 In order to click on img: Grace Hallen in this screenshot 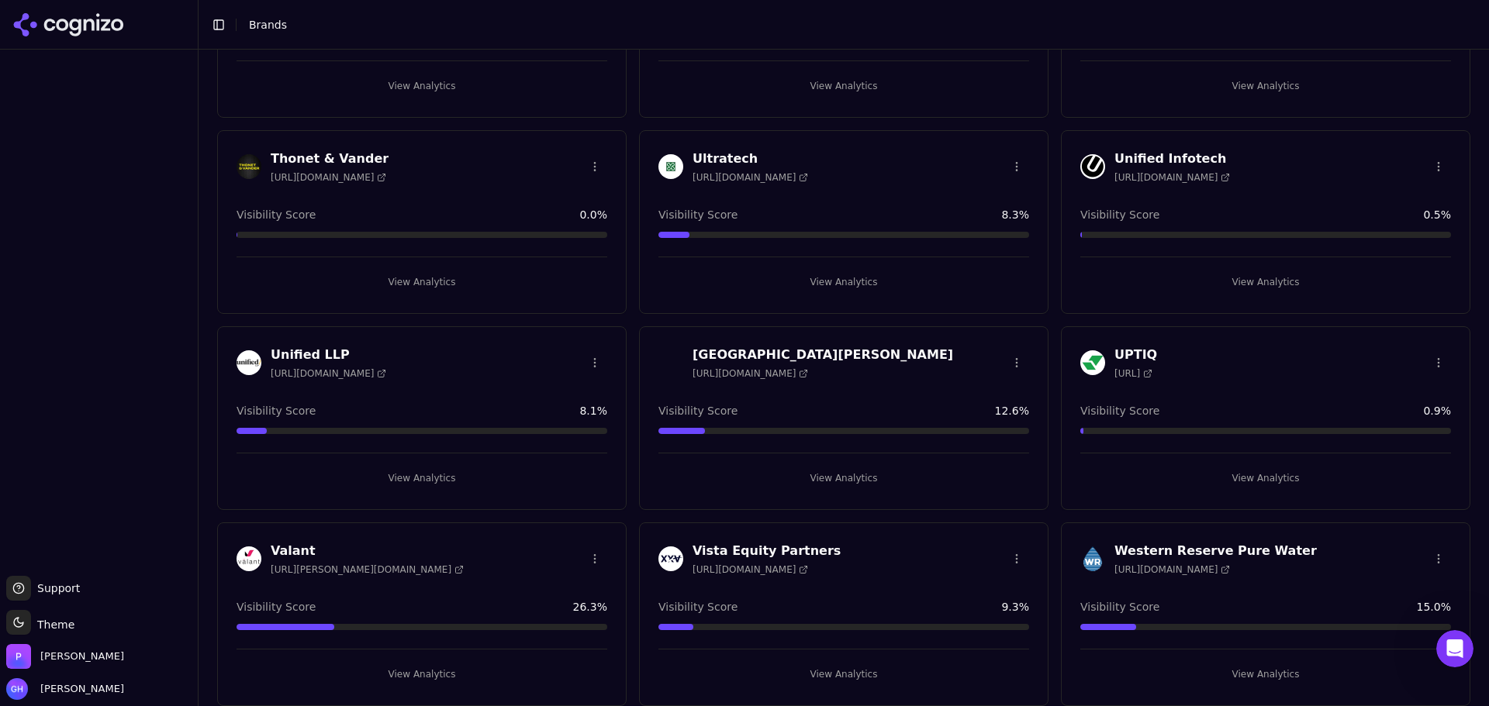, I will do `click(17, 689)`.